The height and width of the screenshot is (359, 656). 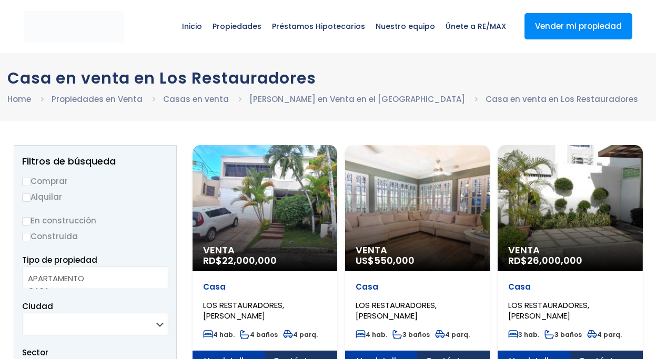 What do you see at coordinates (95, 181) in the screenshot?
I see `label: Comprar` at bounding box center [95, 181].